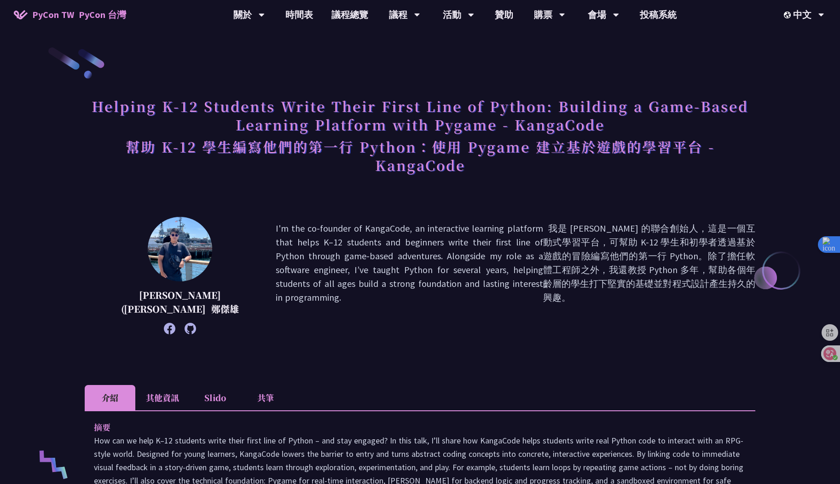  I want to click on img: Locale Icon, so click(788, 15).